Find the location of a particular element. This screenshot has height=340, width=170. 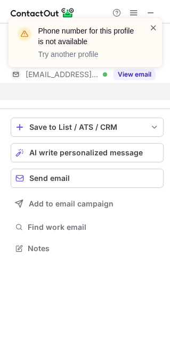

img: ContactOut v5.3.10 is located at coordinates (43, 13).